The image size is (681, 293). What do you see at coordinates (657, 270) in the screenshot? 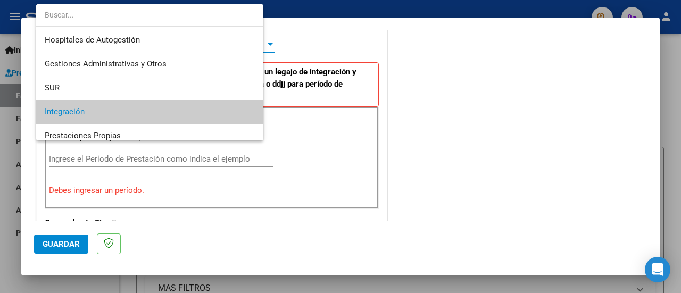
I see `div: Open Intercom Messenger` at bounding box center [657, 270].